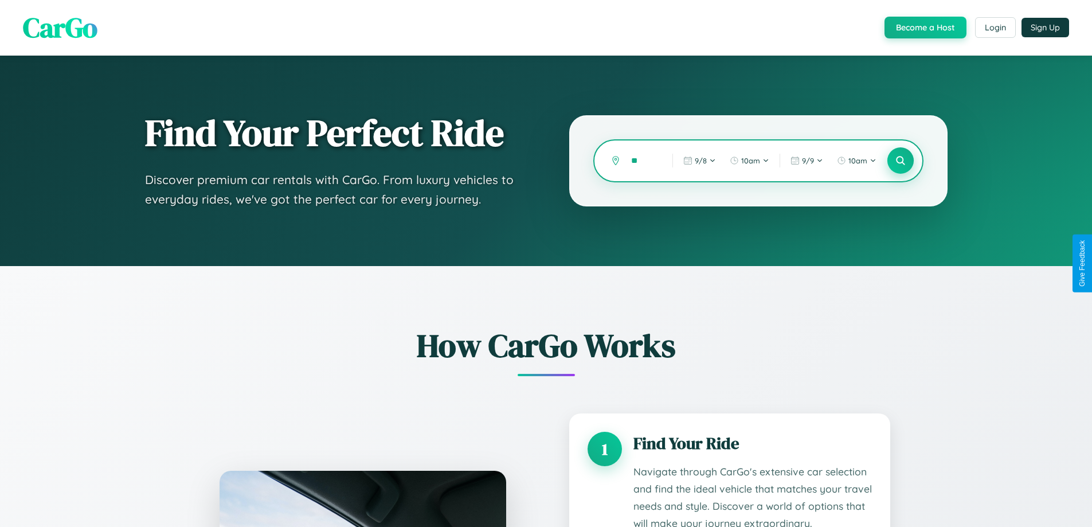 The image size is (1092, 527). What do you see at coordinates (926, 28) in the screenshot?
I see `button: Become a Host` at bounding box center [926, 28].